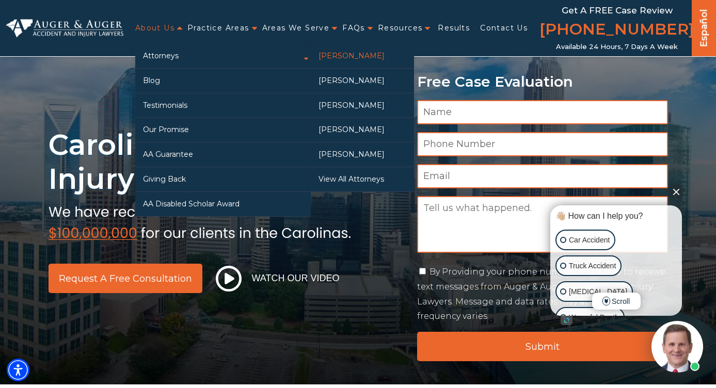 The width and height of the screenshot is (716, 388). What do you see at coordinates (227, 162) in the screenshot?
I see `h1: Carolina Personal Injury Lawyer` at bounding box center [227, 162].